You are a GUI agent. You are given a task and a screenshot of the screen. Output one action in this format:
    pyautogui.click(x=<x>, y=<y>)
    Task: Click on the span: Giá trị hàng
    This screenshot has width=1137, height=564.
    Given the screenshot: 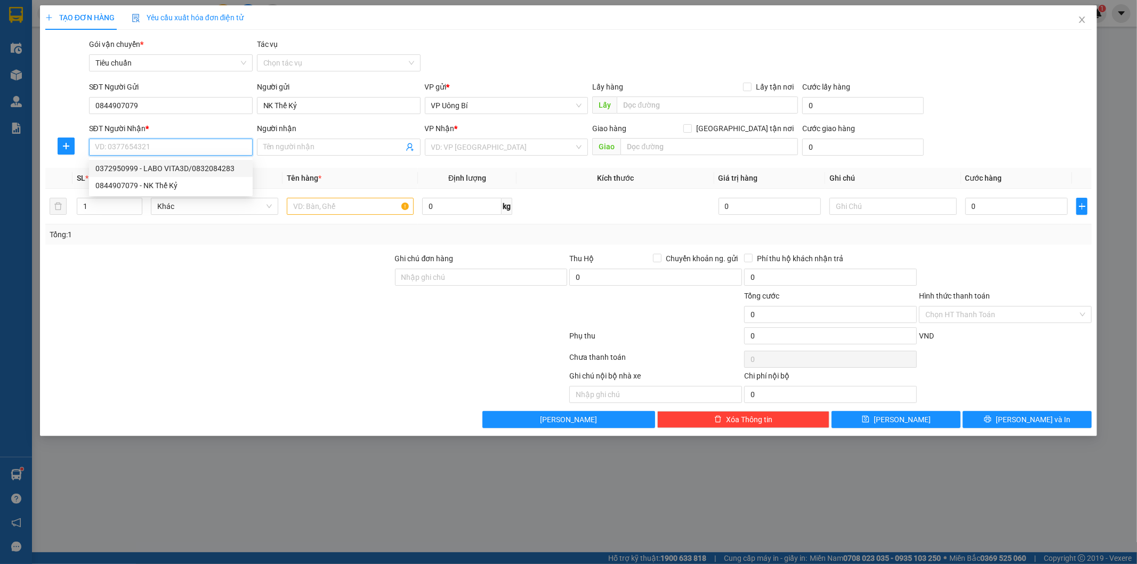 What is the action you would take?
    pyautogui.click(x=739, y=178)
    